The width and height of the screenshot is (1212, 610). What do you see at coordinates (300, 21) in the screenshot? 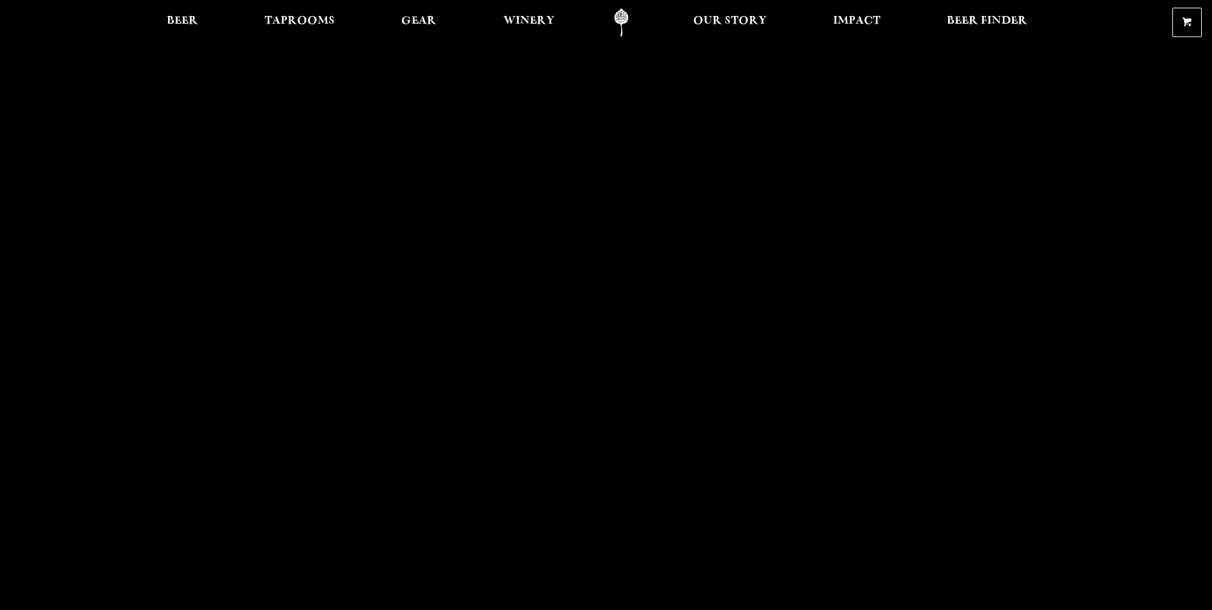
I see `span: Taprooms` at bounding box center [300, 21].